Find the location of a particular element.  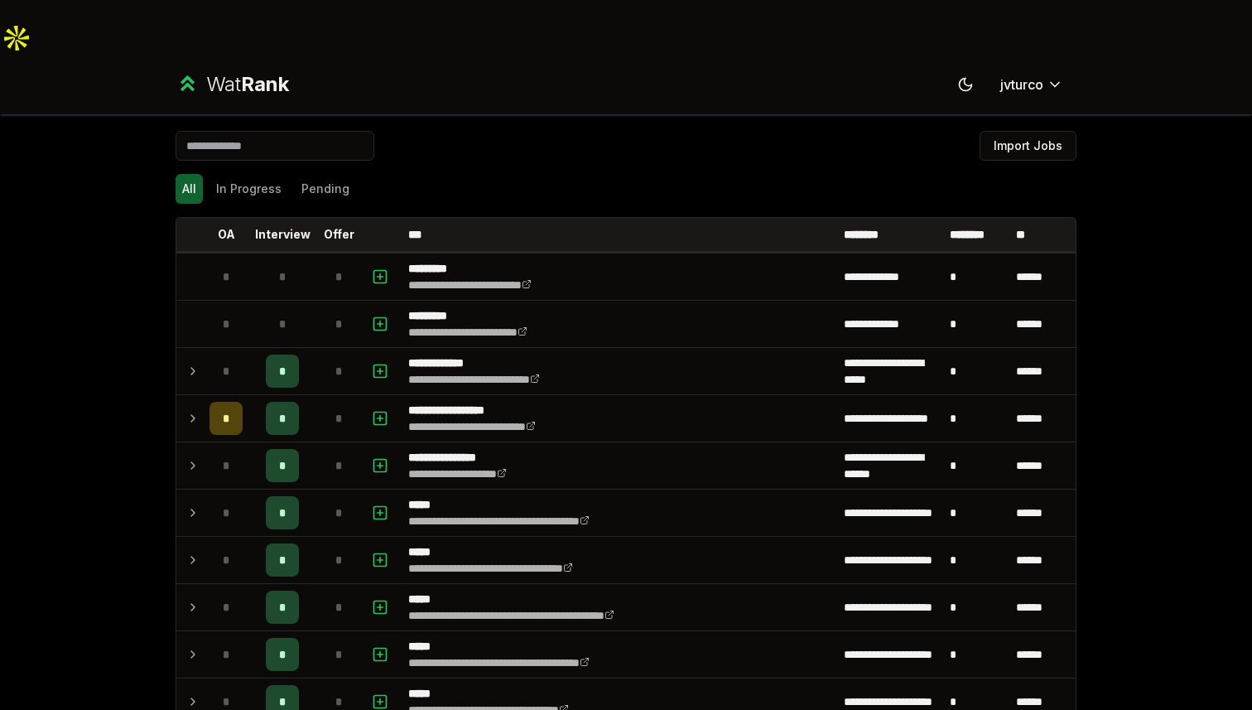

p: Interview is located at coordinates (282, 234).